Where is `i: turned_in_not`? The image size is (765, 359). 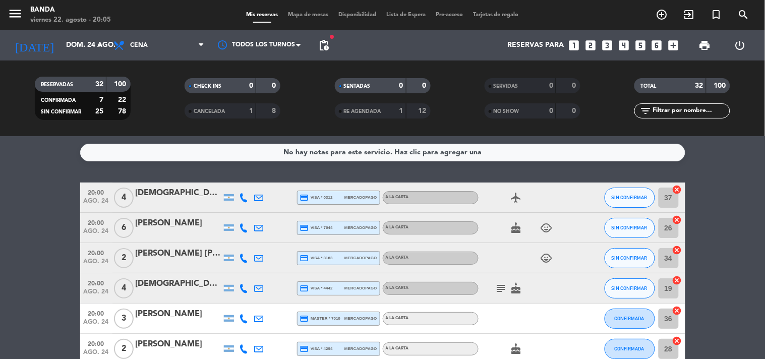
i: turned_in_not is located at coordinates (717, 15).